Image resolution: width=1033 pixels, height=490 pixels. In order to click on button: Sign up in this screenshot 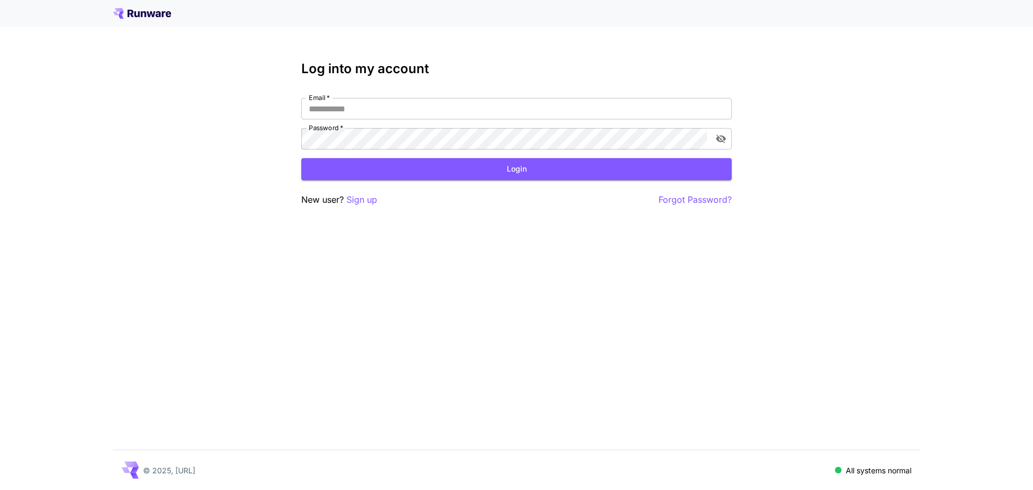, I will do `click(362, 200)`.